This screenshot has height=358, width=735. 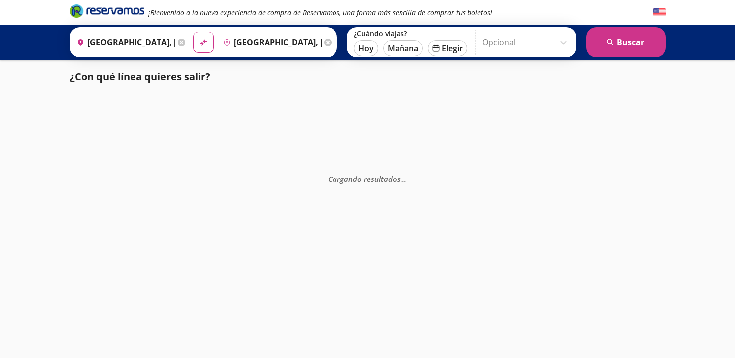 I want to click on button: Mañana, so click(x=403, y=48).